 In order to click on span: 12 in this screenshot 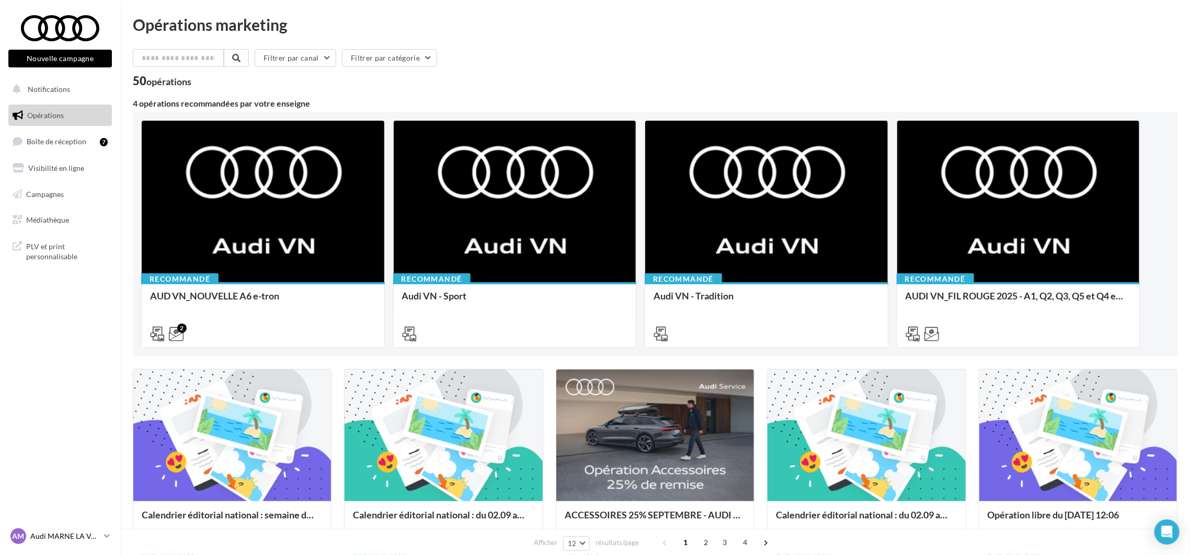, I will do `click(572, 544)`.